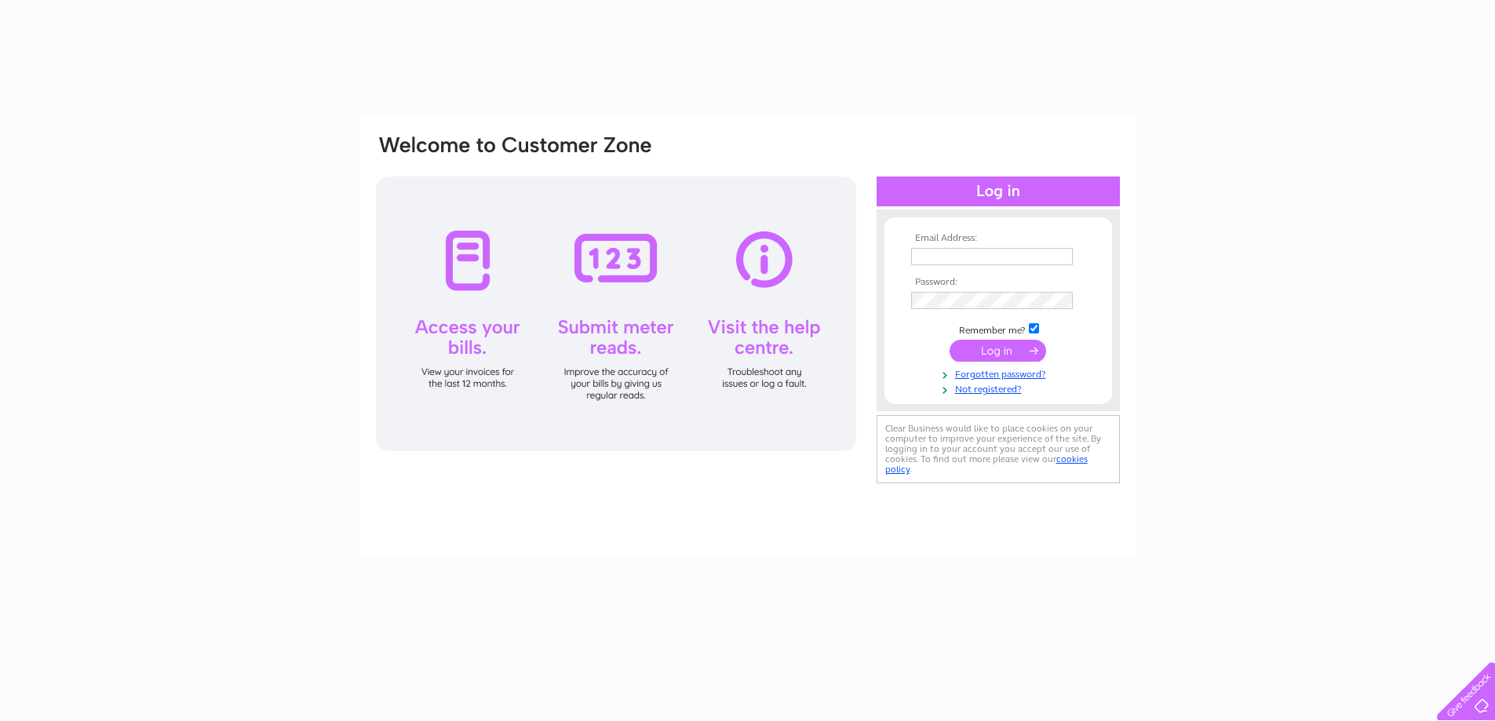 The height and width of the screenshot is (721, 1495). I want to click on a: Forgotten password?, so click(1000, 373).